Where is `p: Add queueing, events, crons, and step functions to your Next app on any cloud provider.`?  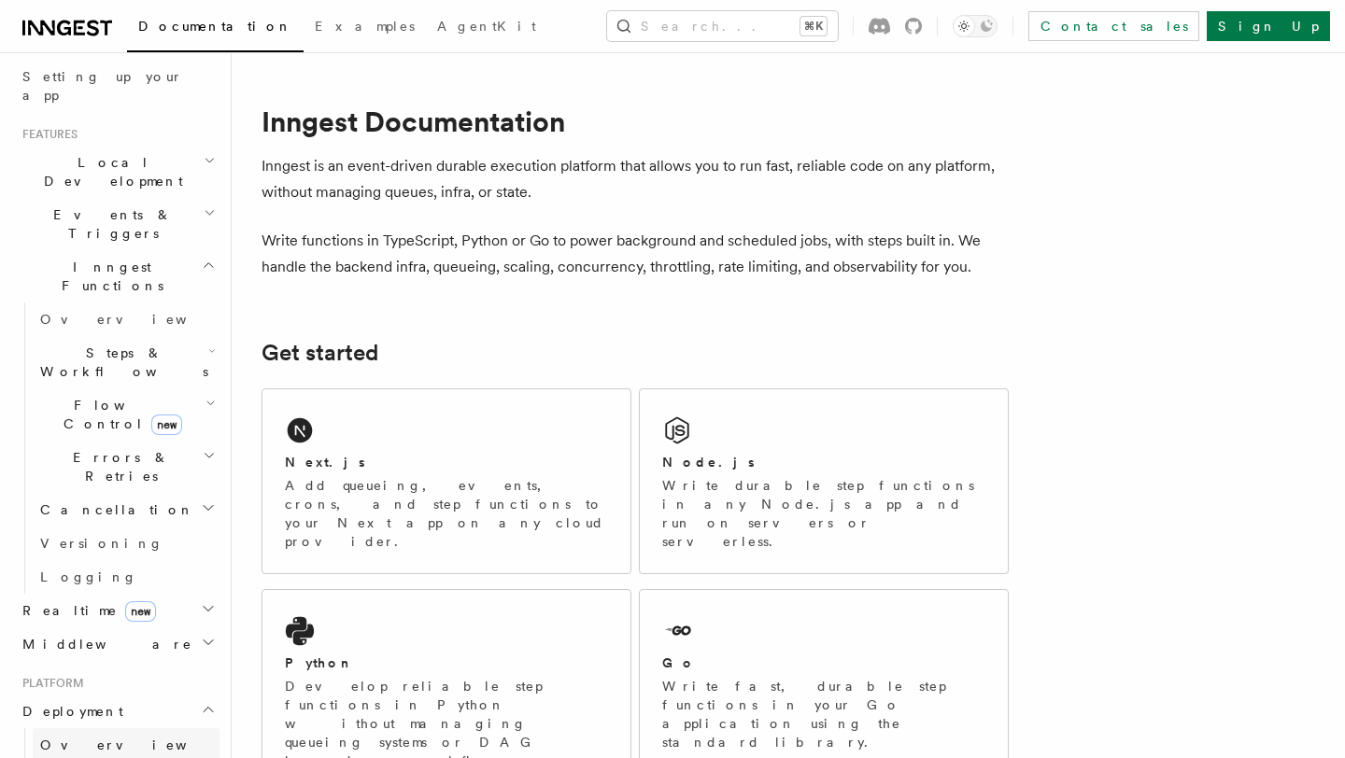 p: Add queueing, events, crons, and step functions to your Next app on any cloud provider. is located at coordinates (446, 514).